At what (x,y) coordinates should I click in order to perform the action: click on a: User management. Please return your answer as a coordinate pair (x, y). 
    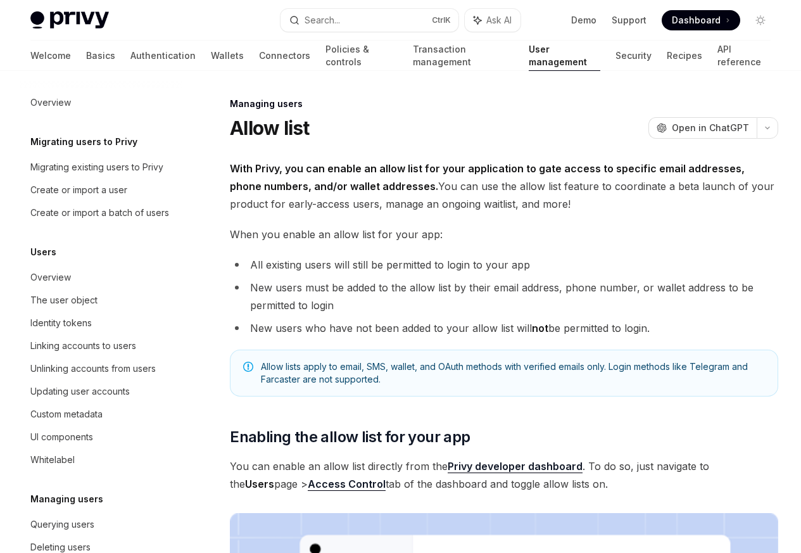
    Looking at the image, I should click on (565, 56).